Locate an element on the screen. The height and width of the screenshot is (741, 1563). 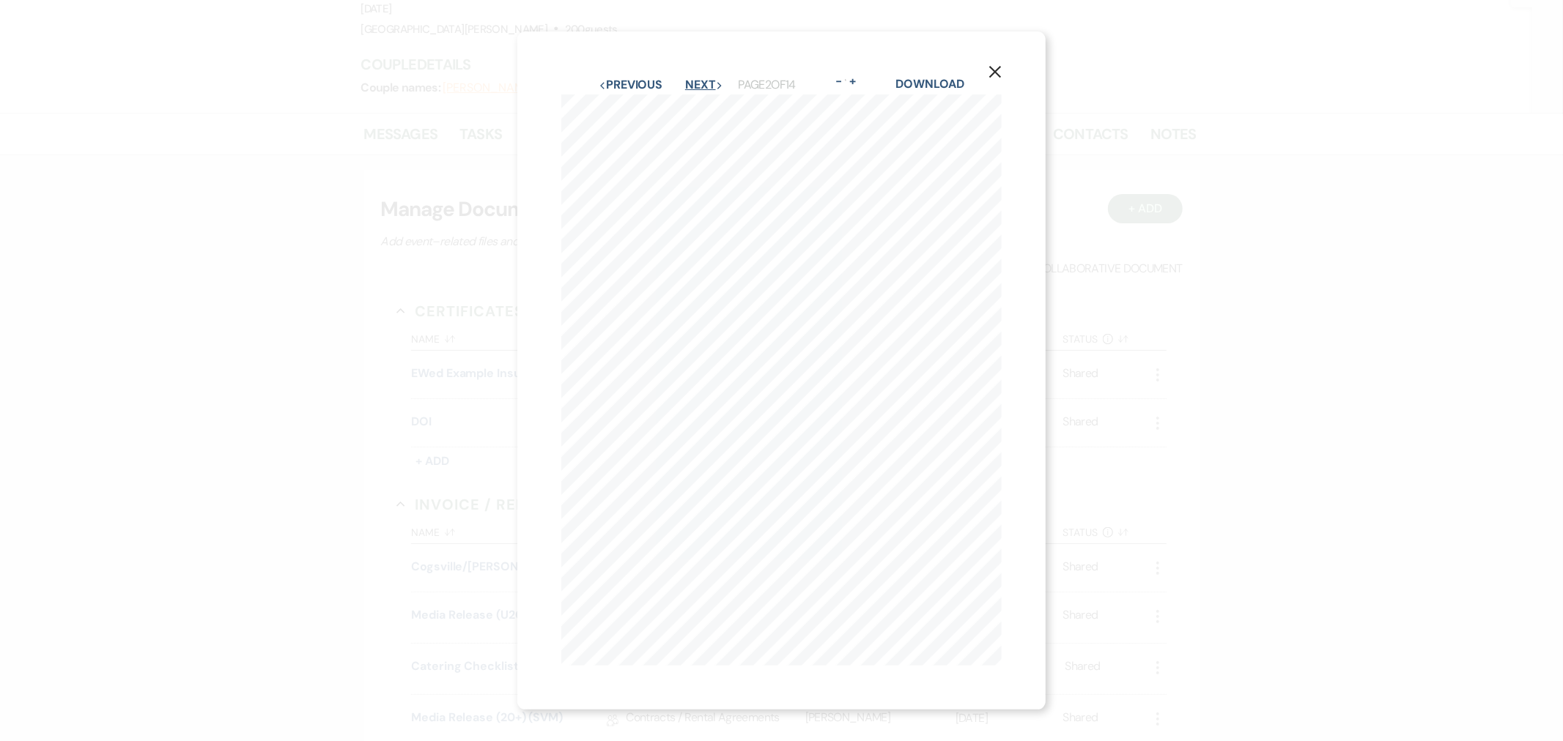
p: Page 2 of 14 is located at coordinates (767, 85).